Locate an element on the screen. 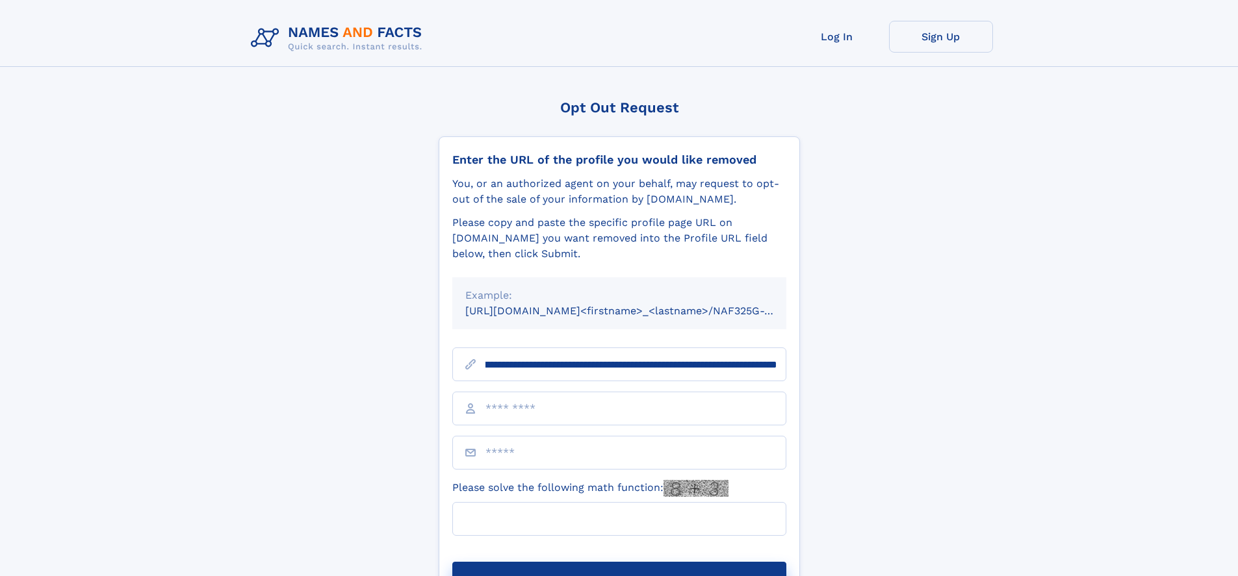 The width and height of the screenshot is (1238, 576). div: Opt Out Request is located at coordinates (619, 107).